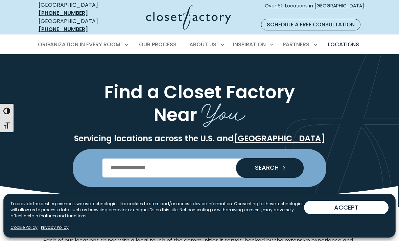 The height and width of the screenshot is (241, 399). I want to click on span: About Us, so click(203, 44).